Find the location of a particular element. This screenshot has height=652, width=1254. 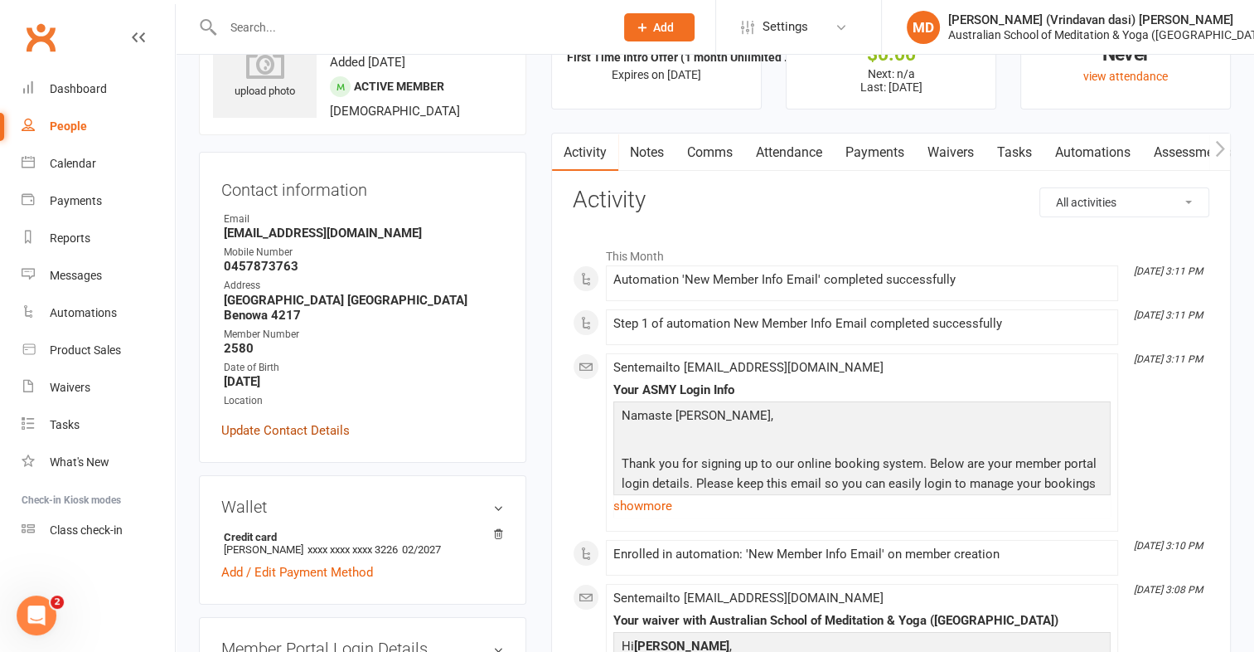

span: Active member is located at coordinates (399, 86).